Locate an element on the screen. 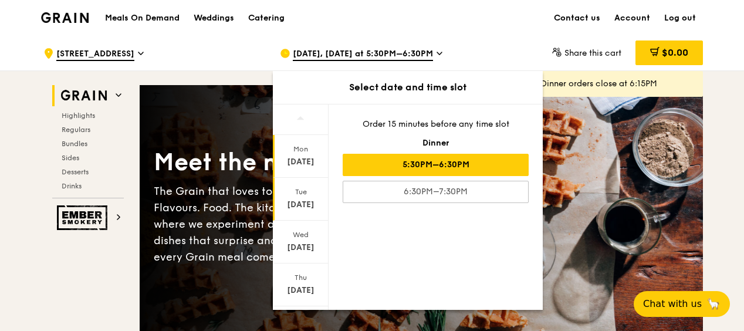 This screenshot has height=331, width=744. div: Select date and time slot is located at coordinates (408, 87).